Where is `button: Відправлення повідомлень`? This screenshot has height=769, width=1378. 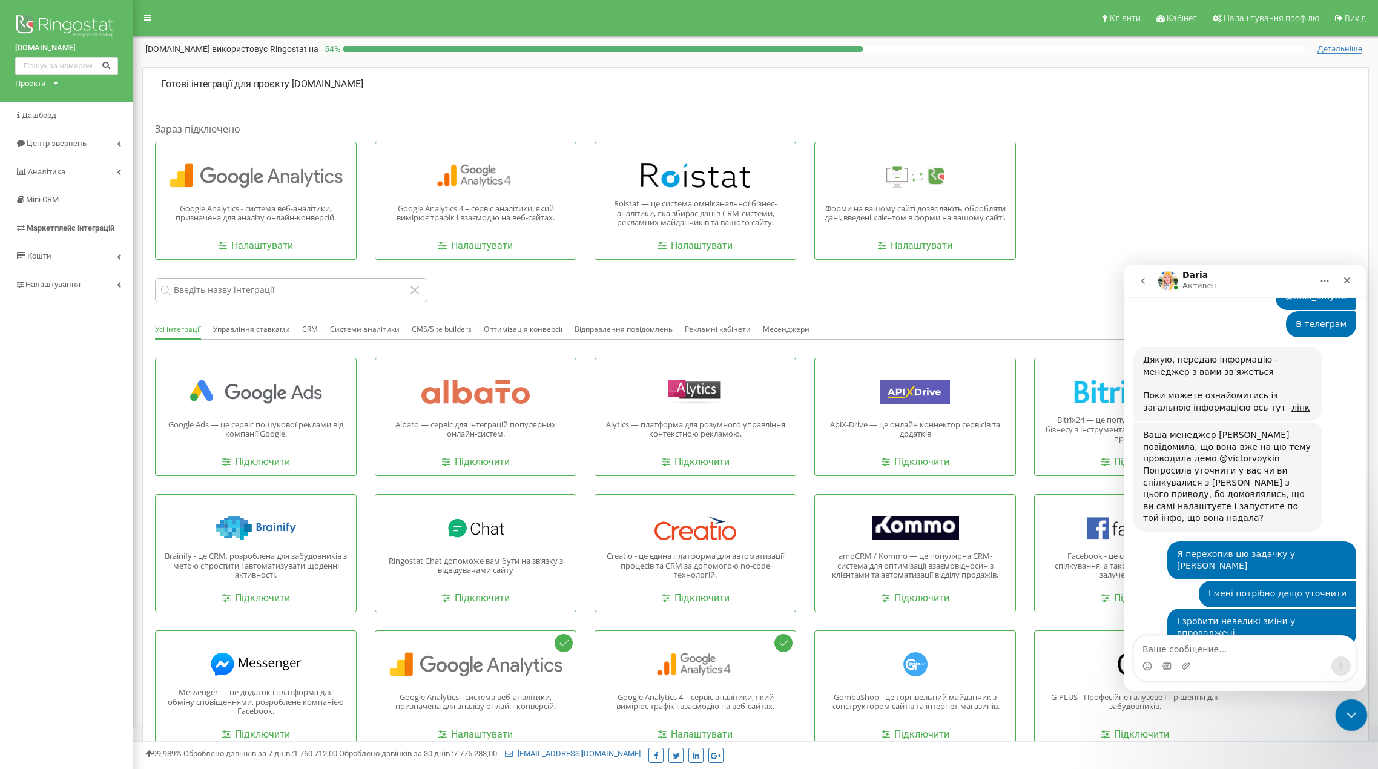
button: Відправлення повідомлень is located at coordinates (623, 329).